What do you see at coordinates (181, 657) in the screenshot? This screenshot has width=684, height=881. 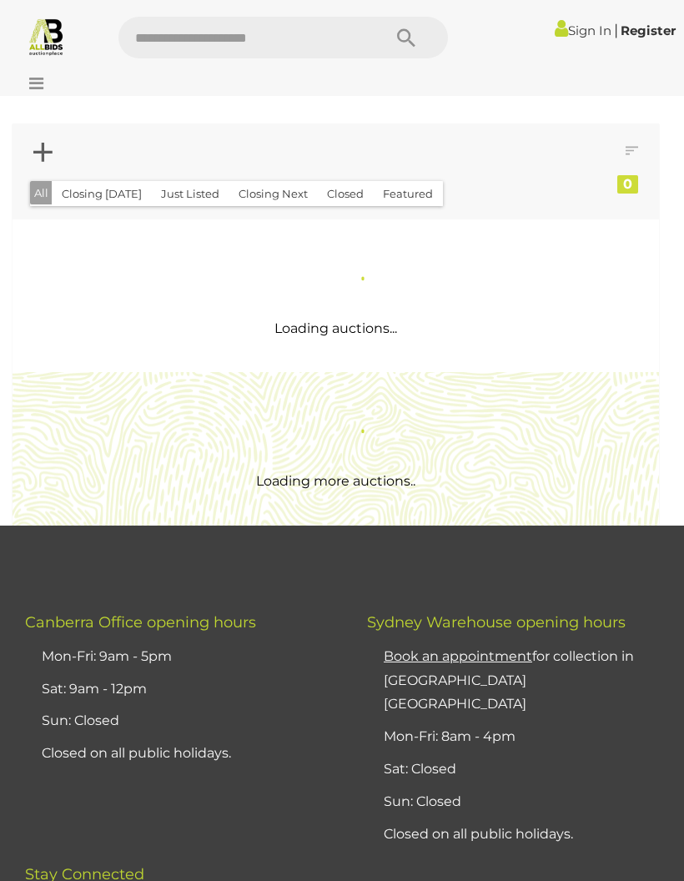 I see `li: Mon-Fri: 9am - 5pm` at bounding box center [181, 657].